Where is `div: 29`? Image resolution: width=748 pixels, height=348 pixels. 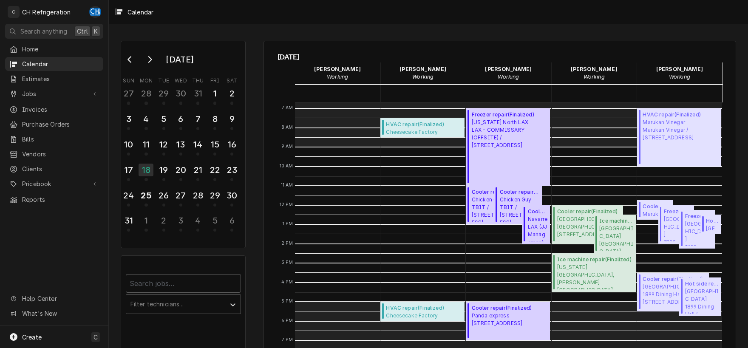
div: 29 is located at coordinates (215, 196).